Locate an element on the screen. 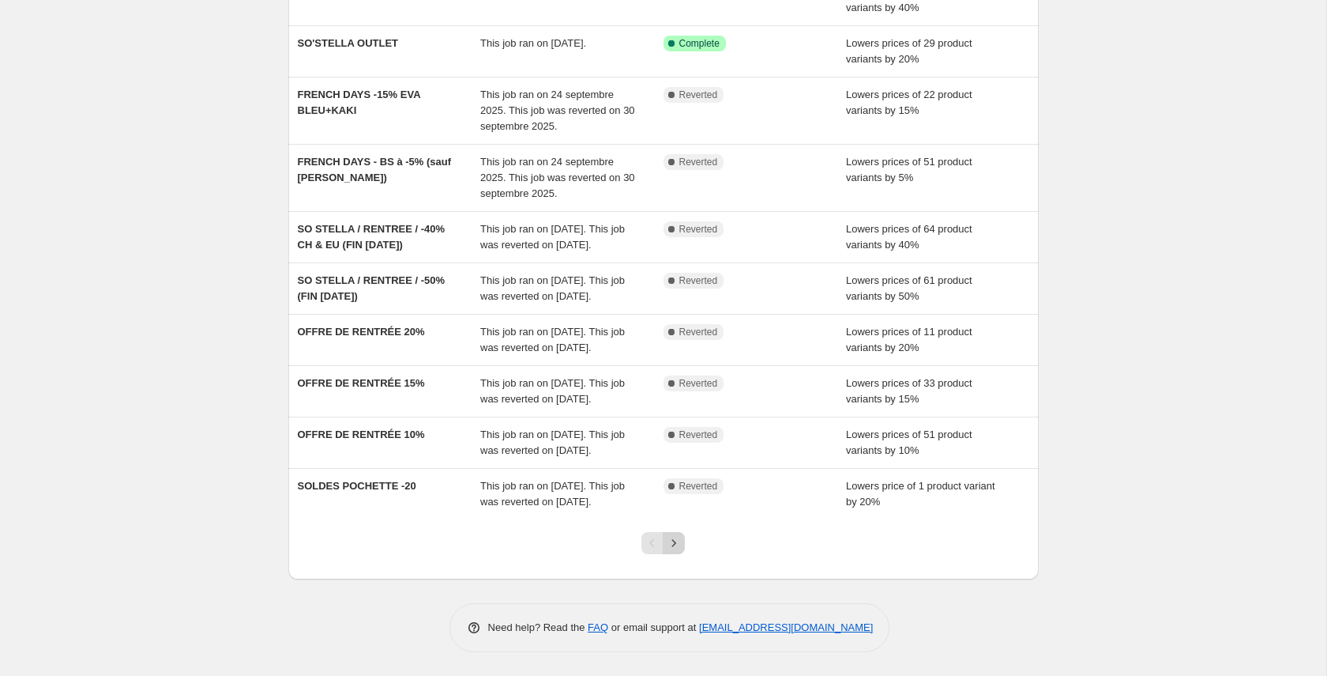  span: Lowers prices of 64 product variants by 40% is located at coordinates (909, 236).